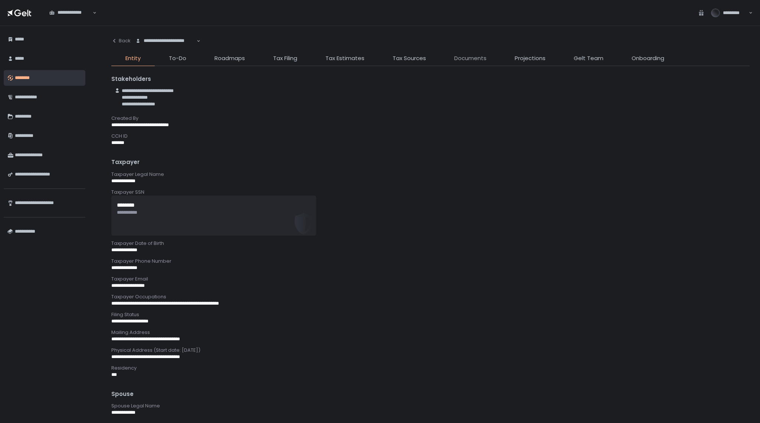  Describe the element at coordinates (431, 279) in the screenshot. I see `div: Taxpayer Email` at that location.